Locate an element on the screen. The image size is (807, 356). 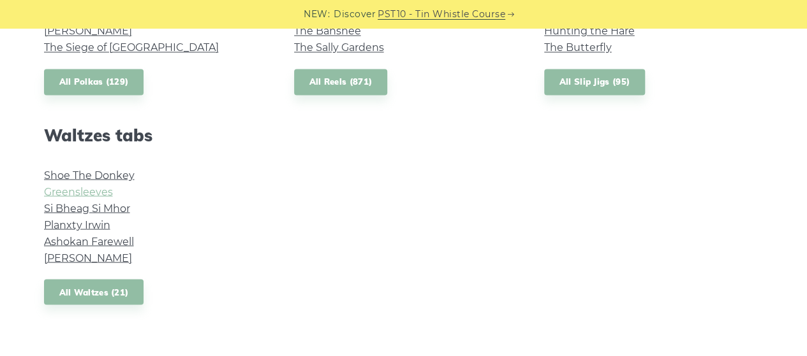
a: Hunting the Hare is located at coordinates (589, 31).